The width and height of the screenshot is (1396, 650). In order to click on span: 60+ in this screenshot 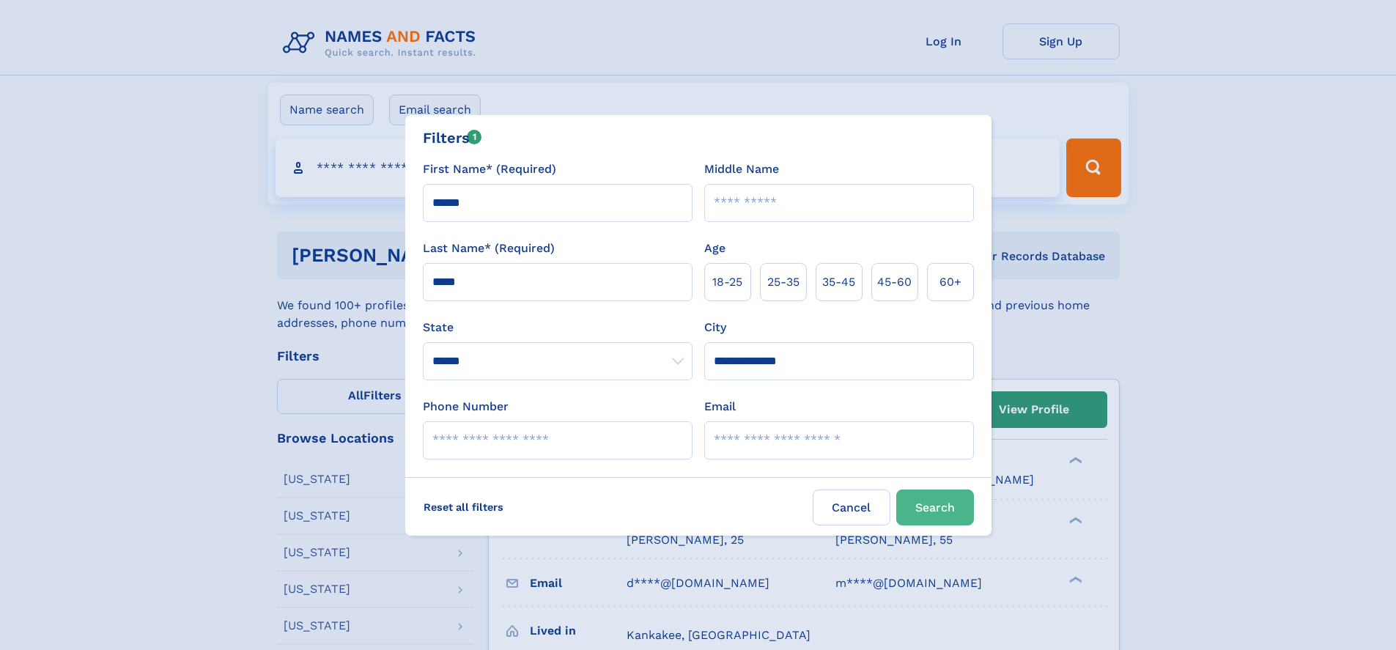, I will do `click(950, 282)`.